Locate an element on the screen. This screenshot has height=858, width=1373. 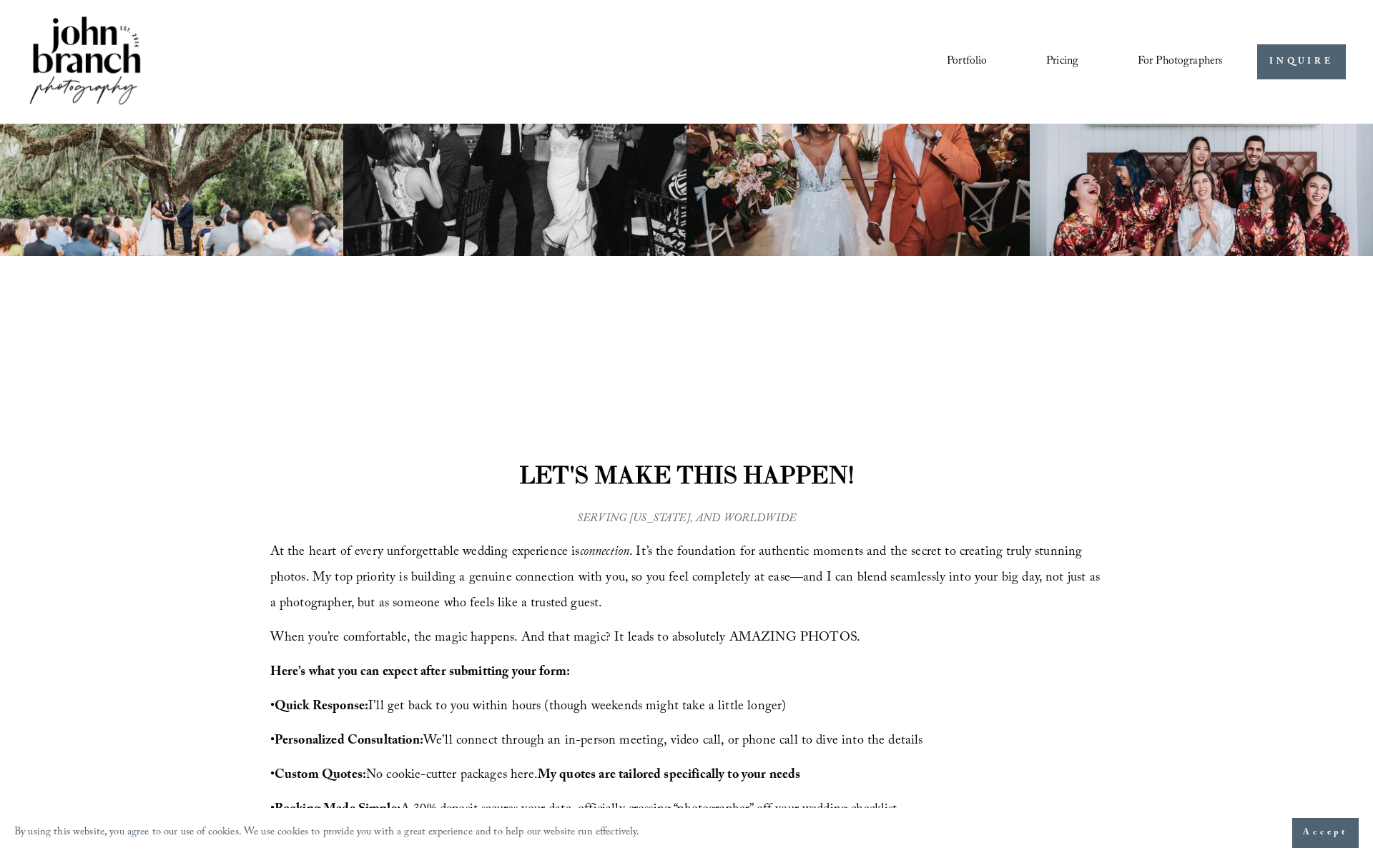
a: folder dropdown is located at coordinates (1181, 62).